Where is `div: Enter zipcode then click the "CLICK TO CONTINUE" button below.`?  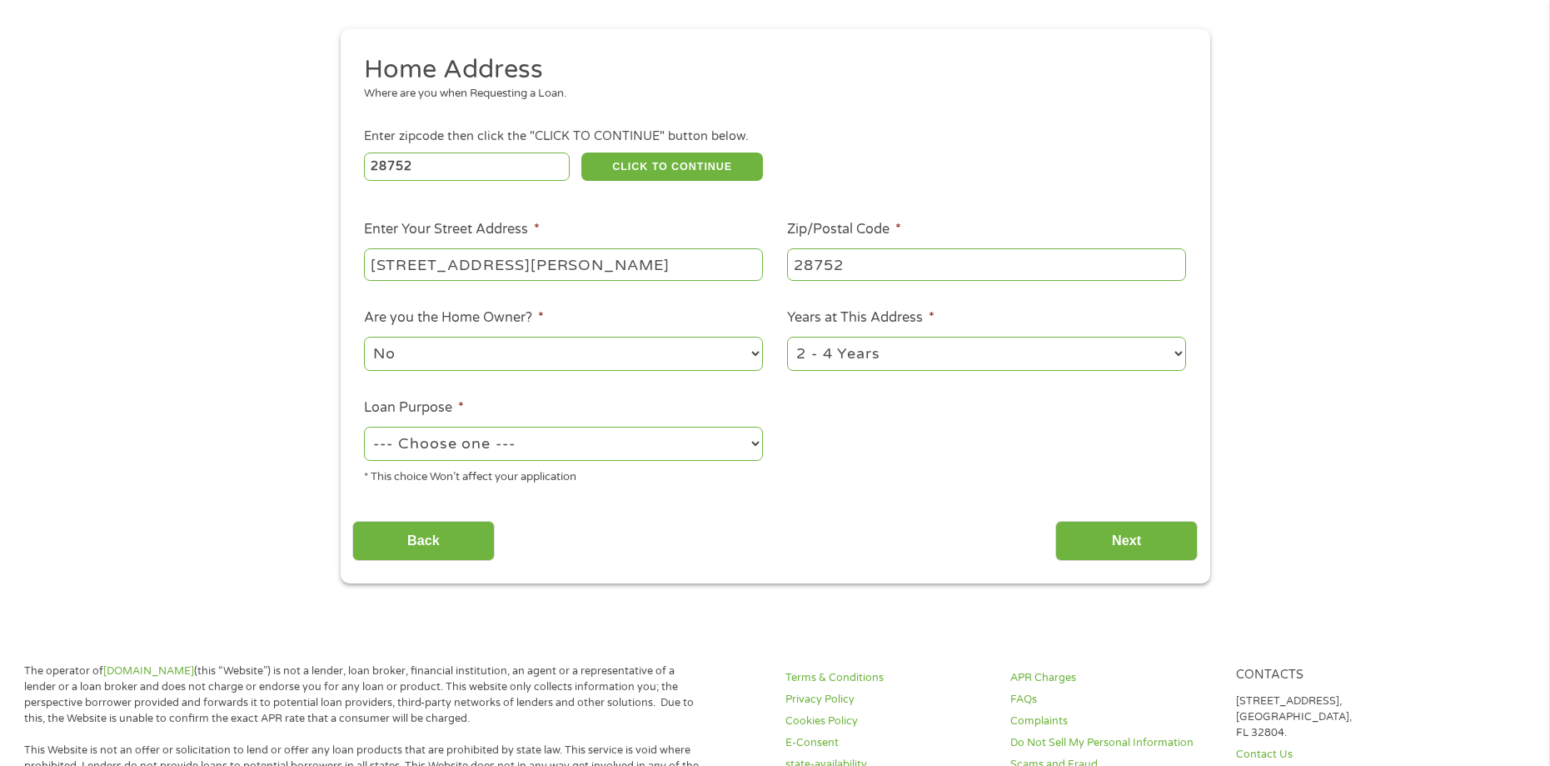
div: Enter zipcode then click the "CLICK TO CONTINUE" button below. is located at coordinates (775, 137).